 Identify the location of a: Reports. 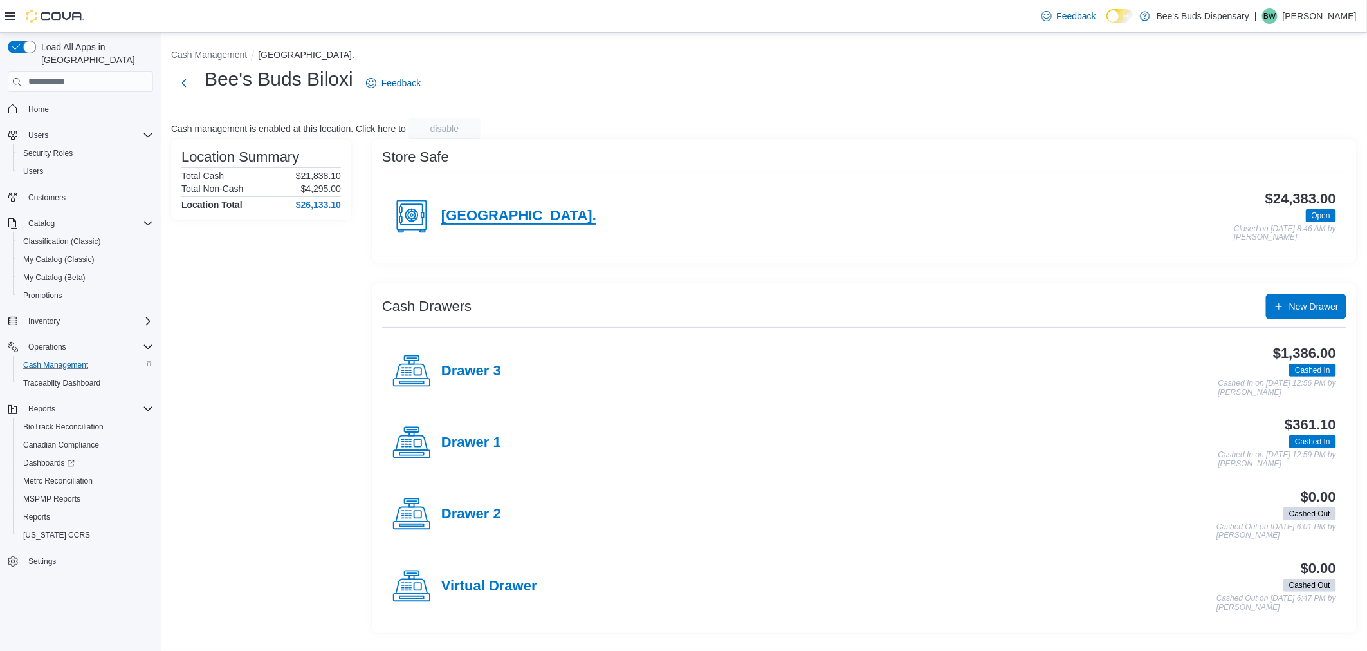
(37, 517).